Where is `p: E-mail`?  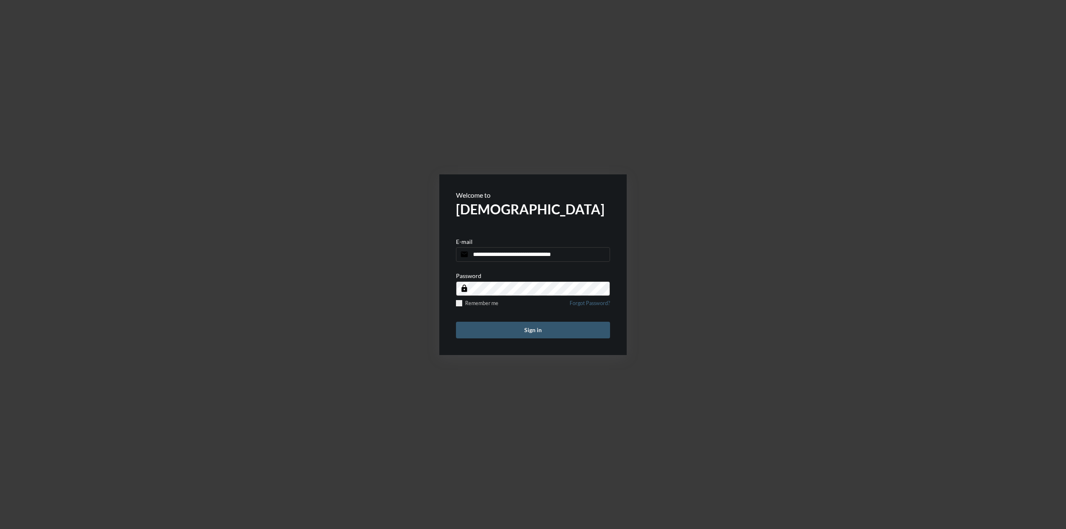 p: E-mail is located at coordinates (464, 242).